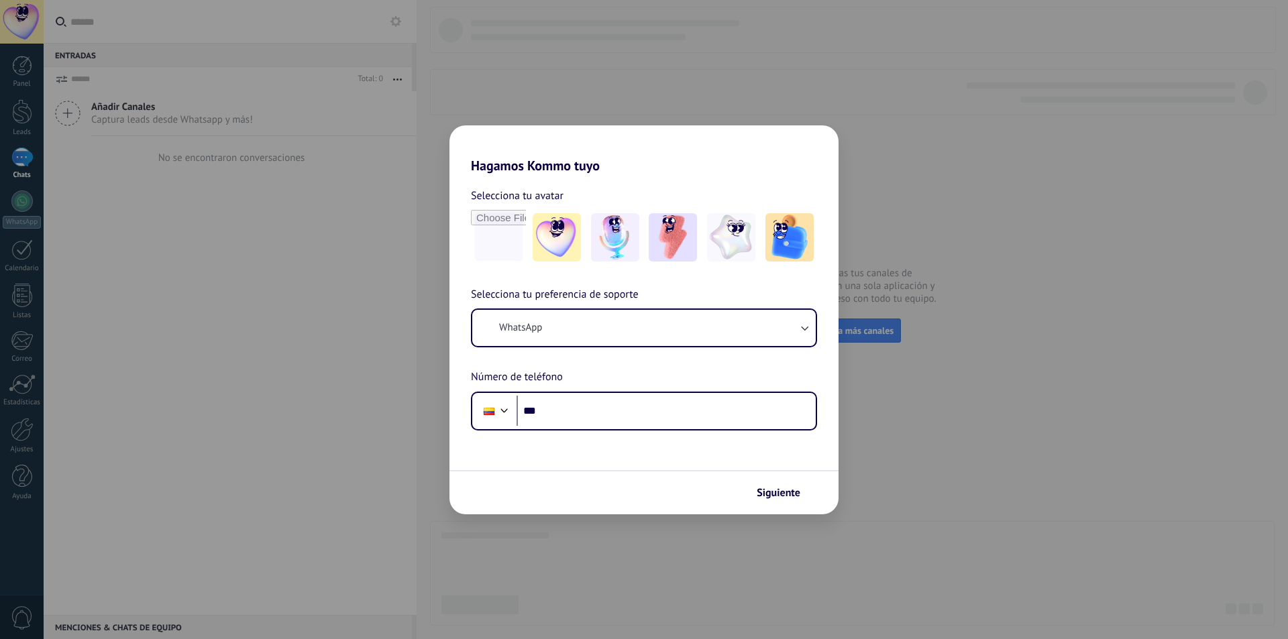  What do you see at coordinates (673, 238) in the screenshot?
I see `img: -3.jpeg` at bounding box center [673, 238].